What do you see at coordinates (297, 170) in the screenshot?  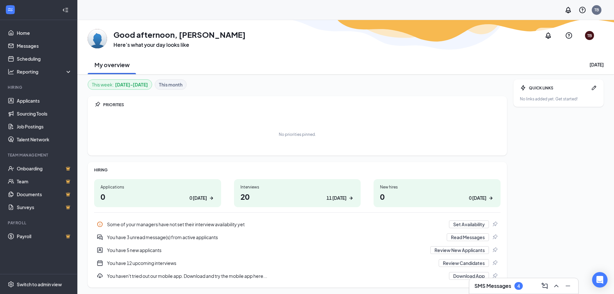 I see `div: HIRING` at bounding box center [297, 170].